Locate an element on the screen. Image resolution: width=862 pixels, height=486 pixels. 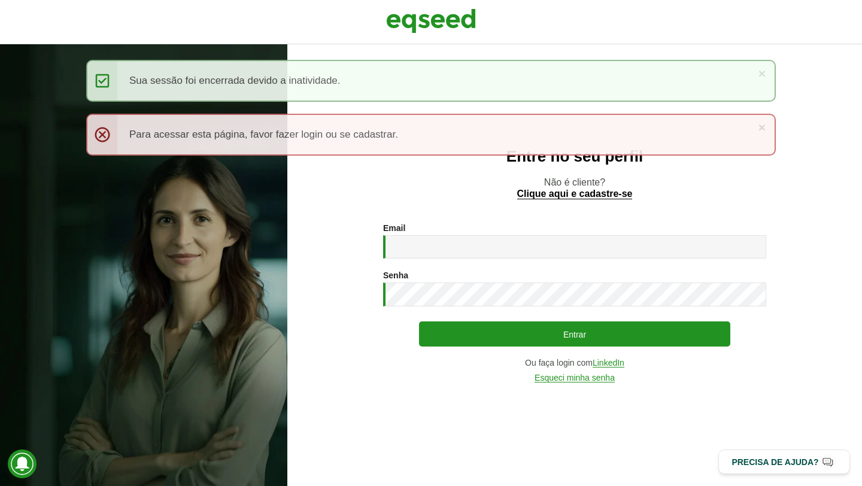
p: Não é cliente? is located at coordinates (575, 188).